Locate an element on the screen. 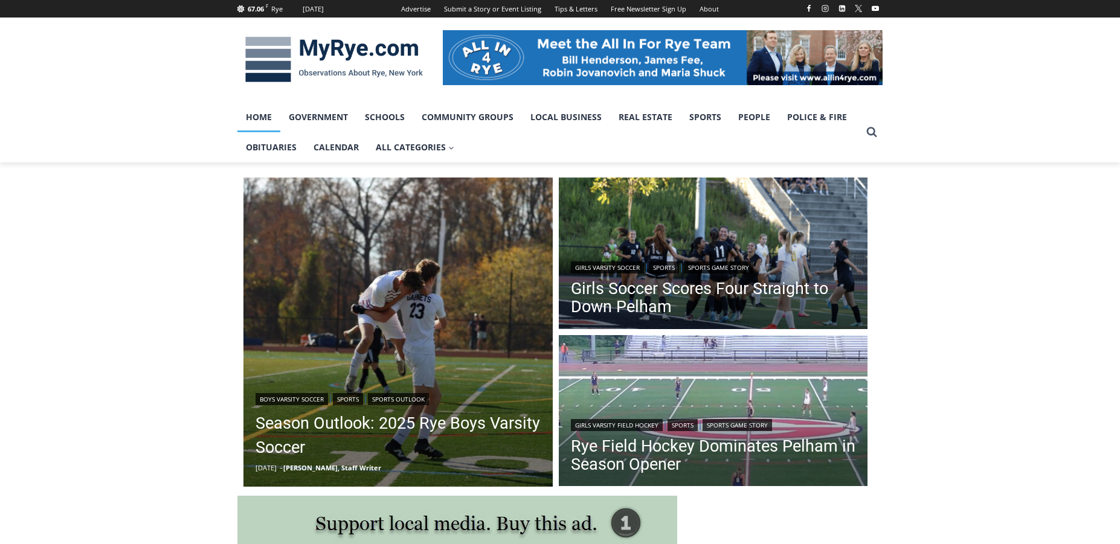 The height and width of the screenshot is (544, 1120). div: Rye is located at coordinates (277, 9).